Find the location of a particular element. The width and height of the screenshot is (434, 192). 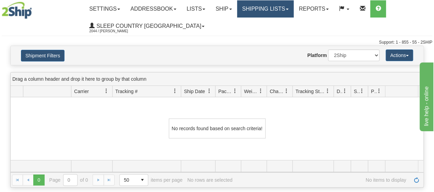

span: Charge is located at coordinates (277, 91).